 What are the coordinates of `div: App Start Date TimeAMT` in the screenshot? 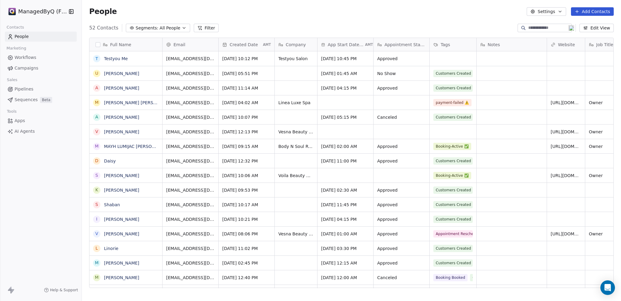 It's located at (345, 44).